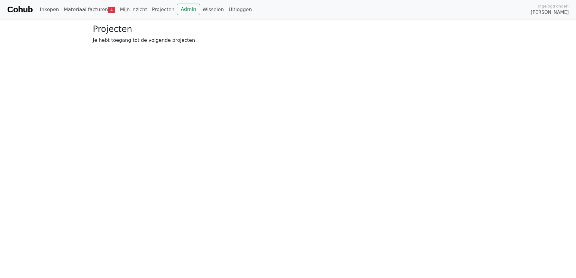  Describe the element at coordinates (49, 10) in the screenshot. I see `a: Inkopen` at that location.